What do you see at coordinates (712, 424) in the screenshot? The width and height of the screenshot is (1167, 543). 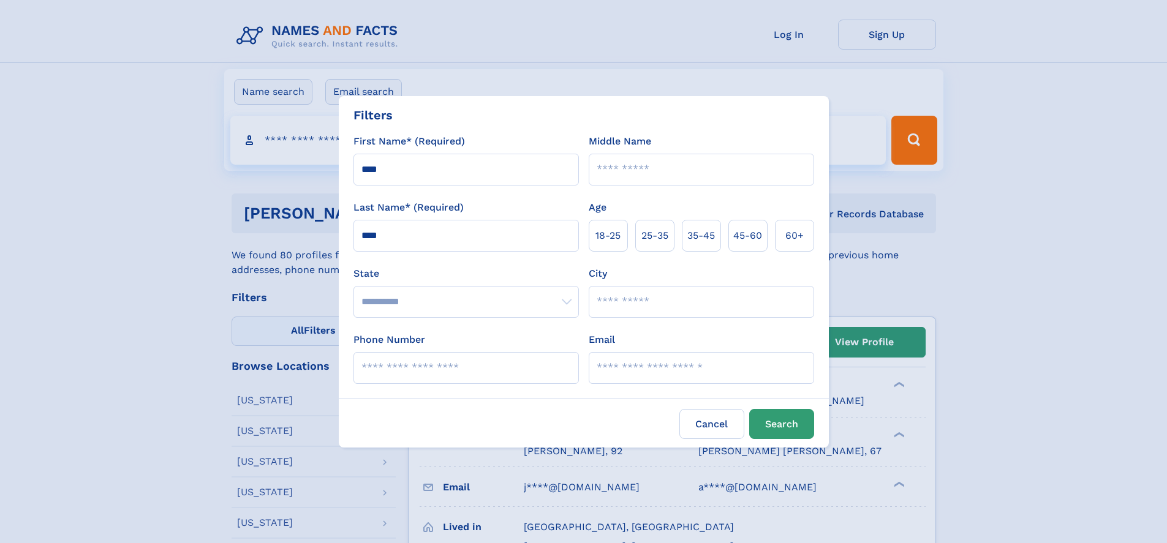 I see `label: Cancel` at bounding box center [712, 424].